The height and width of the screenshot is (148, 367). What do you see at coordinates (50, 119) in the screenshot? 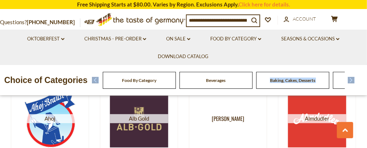
I see `span: Ahoj` at bounding box center [50, 119].